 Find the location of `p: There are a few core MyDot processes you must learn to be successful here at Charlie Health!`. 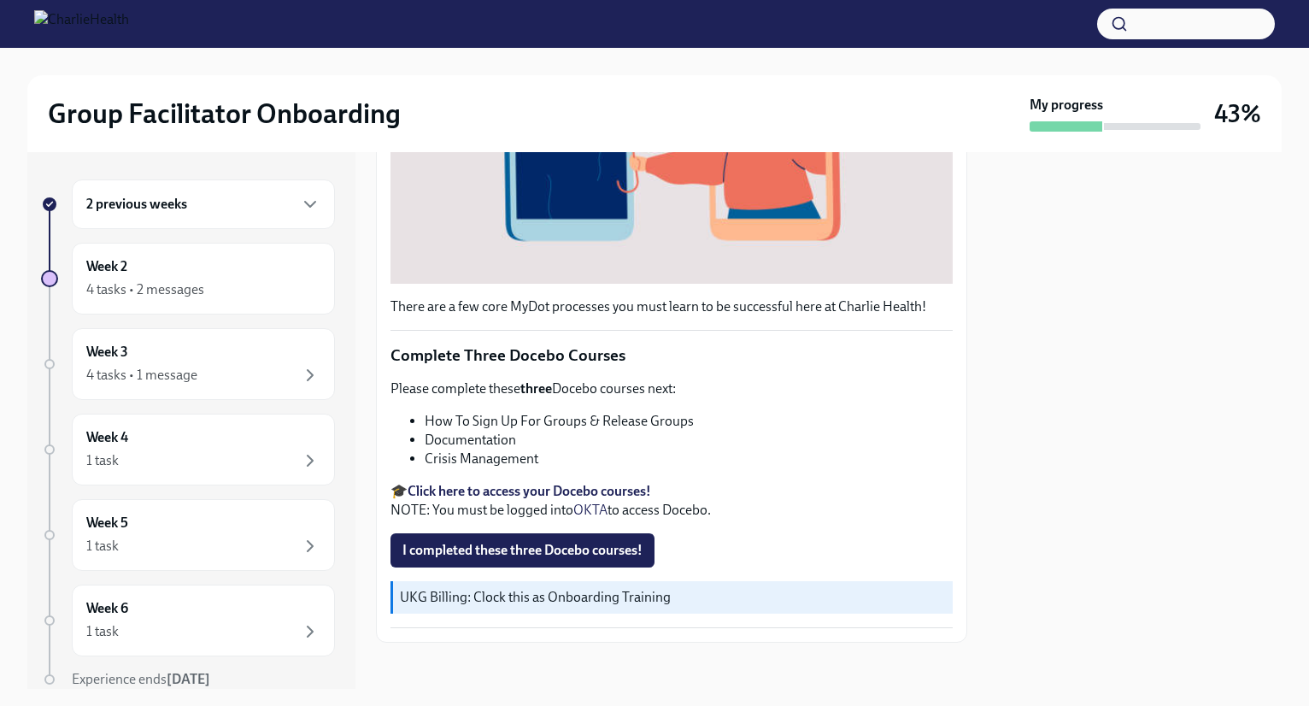

p: There are a few core MyDot processes you must learn to be successful here at Charlie Health! is located at coordinates (672, 307).